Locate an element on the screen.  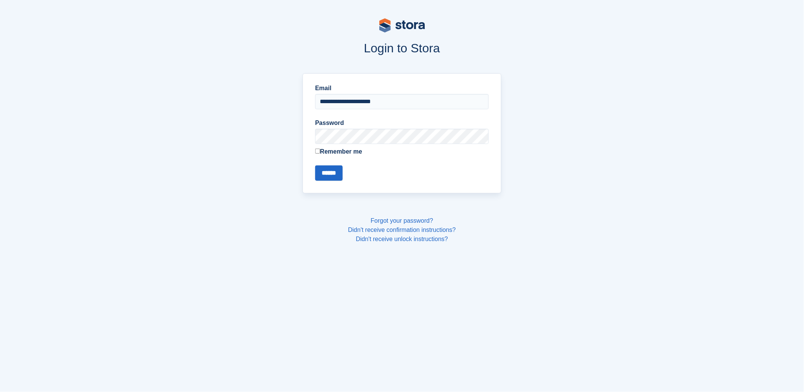
a: Didn't receive unlock instructions? is located at coordinates (402, 239).